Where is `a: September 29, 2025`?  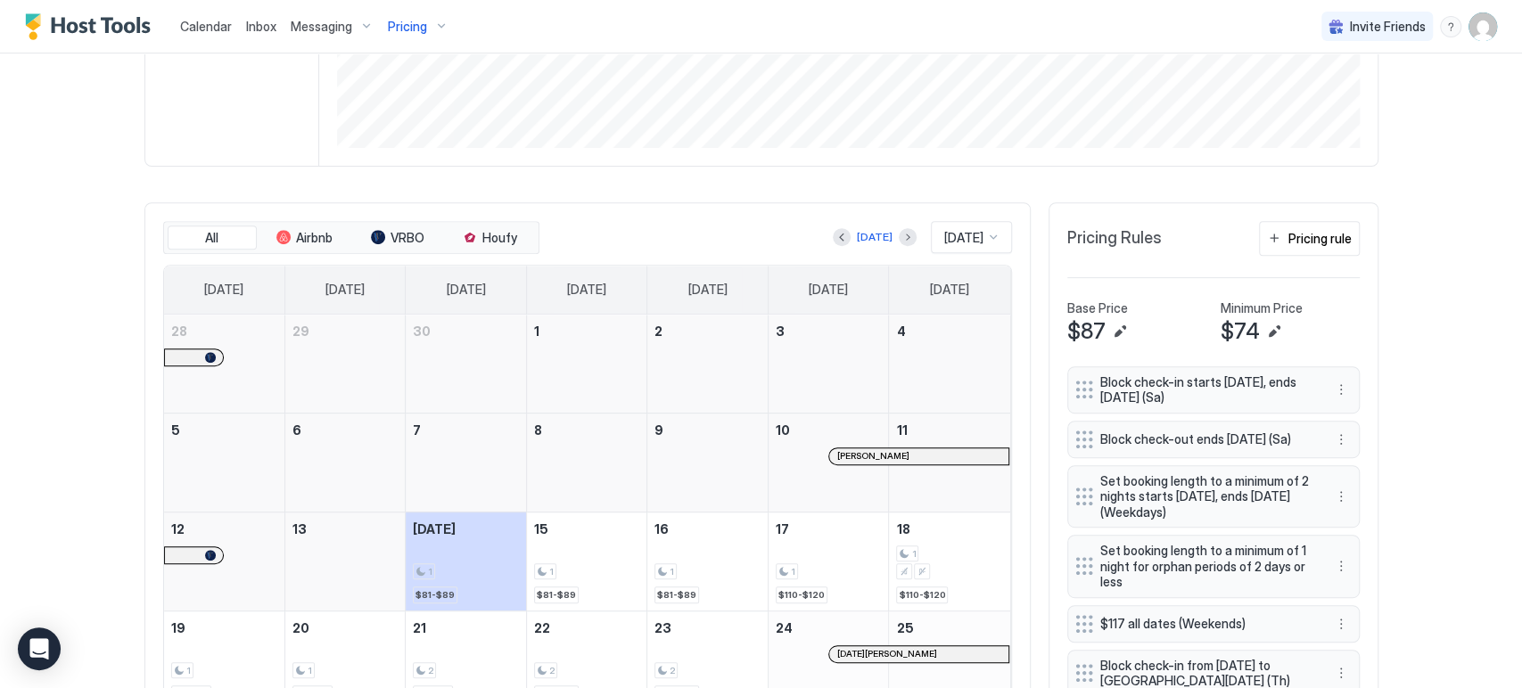 a: September 29, 2025 is located at coordinates (345, 331).